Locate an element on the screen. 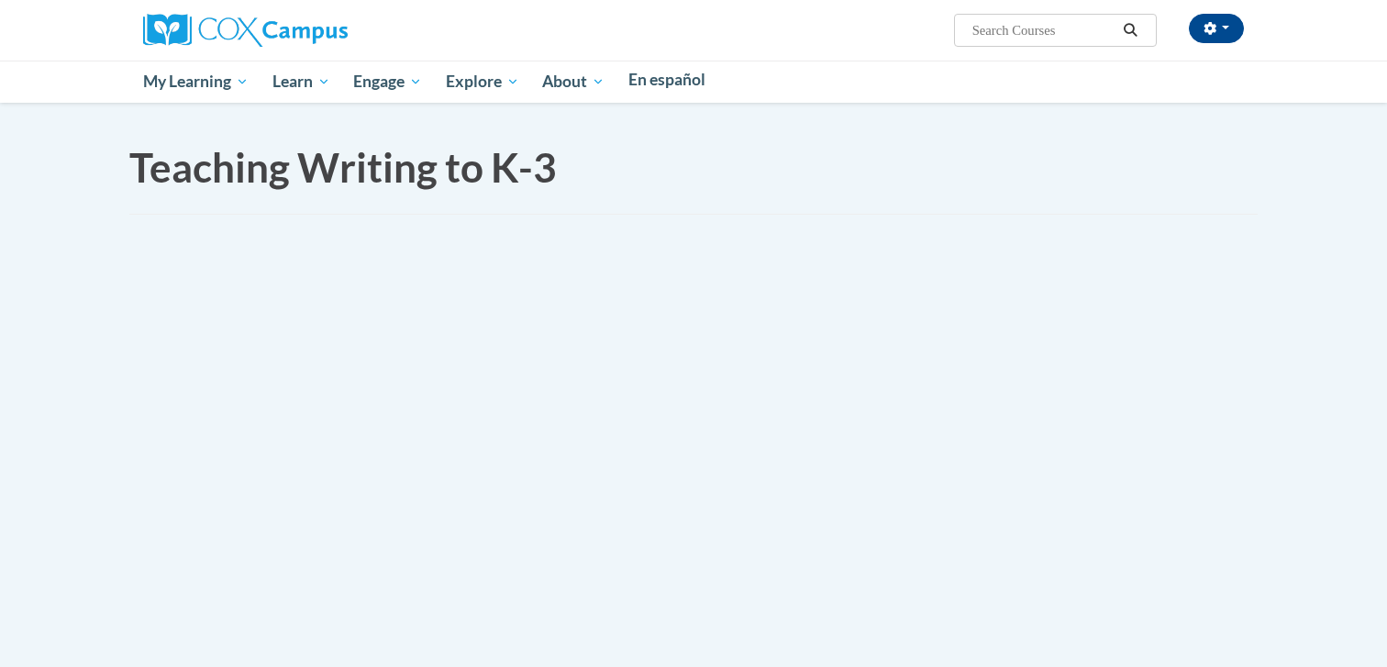 The height and width of the screenshot is (667, 1387). img: Cox Campus is located at coordinates (245, 30).